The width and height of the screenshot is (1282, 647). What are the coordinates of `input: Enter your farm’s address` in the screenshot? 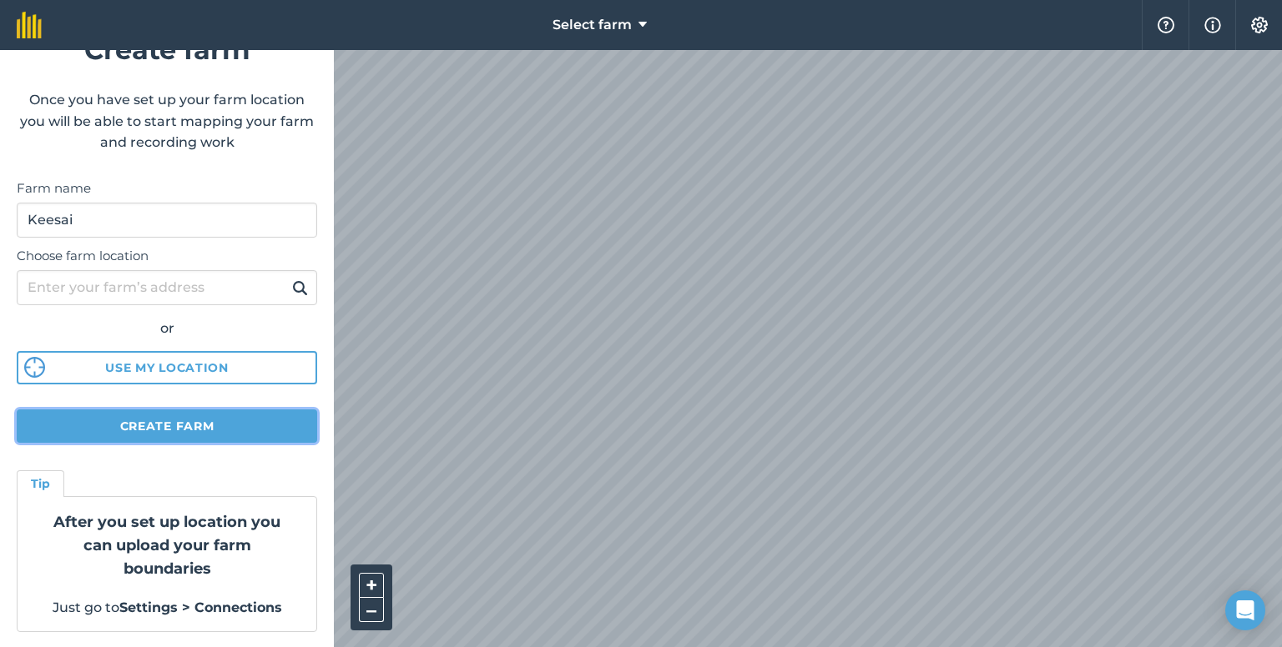 It's located at (167, 288).